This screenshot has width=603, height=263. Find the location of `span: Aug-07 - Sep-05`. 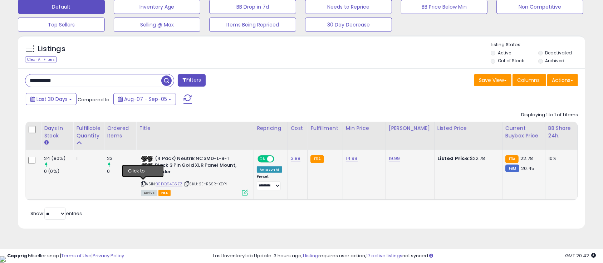

span: Aug-07 - Sep-05 is located at coordinates (145, 99).